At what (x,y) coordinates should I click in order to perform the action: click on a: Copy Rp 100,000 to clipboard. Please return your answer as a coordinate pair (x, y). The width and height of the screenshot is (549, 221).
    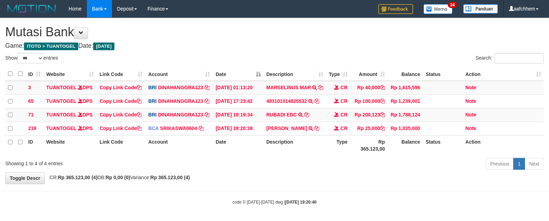
    Looking at the image, I should click on (383, 101).